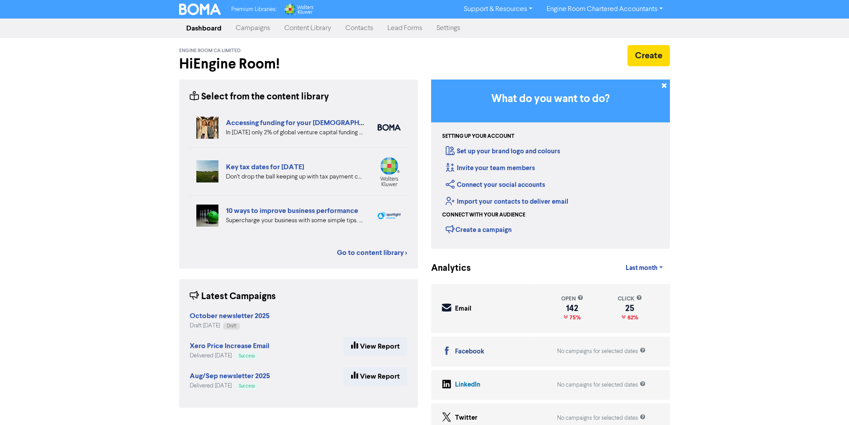 This screenshot has width=849, height=425. What do you see at coordinates (642, 268) in the screenshot?
I see `span: Last month` at bounding box center [642, 268].